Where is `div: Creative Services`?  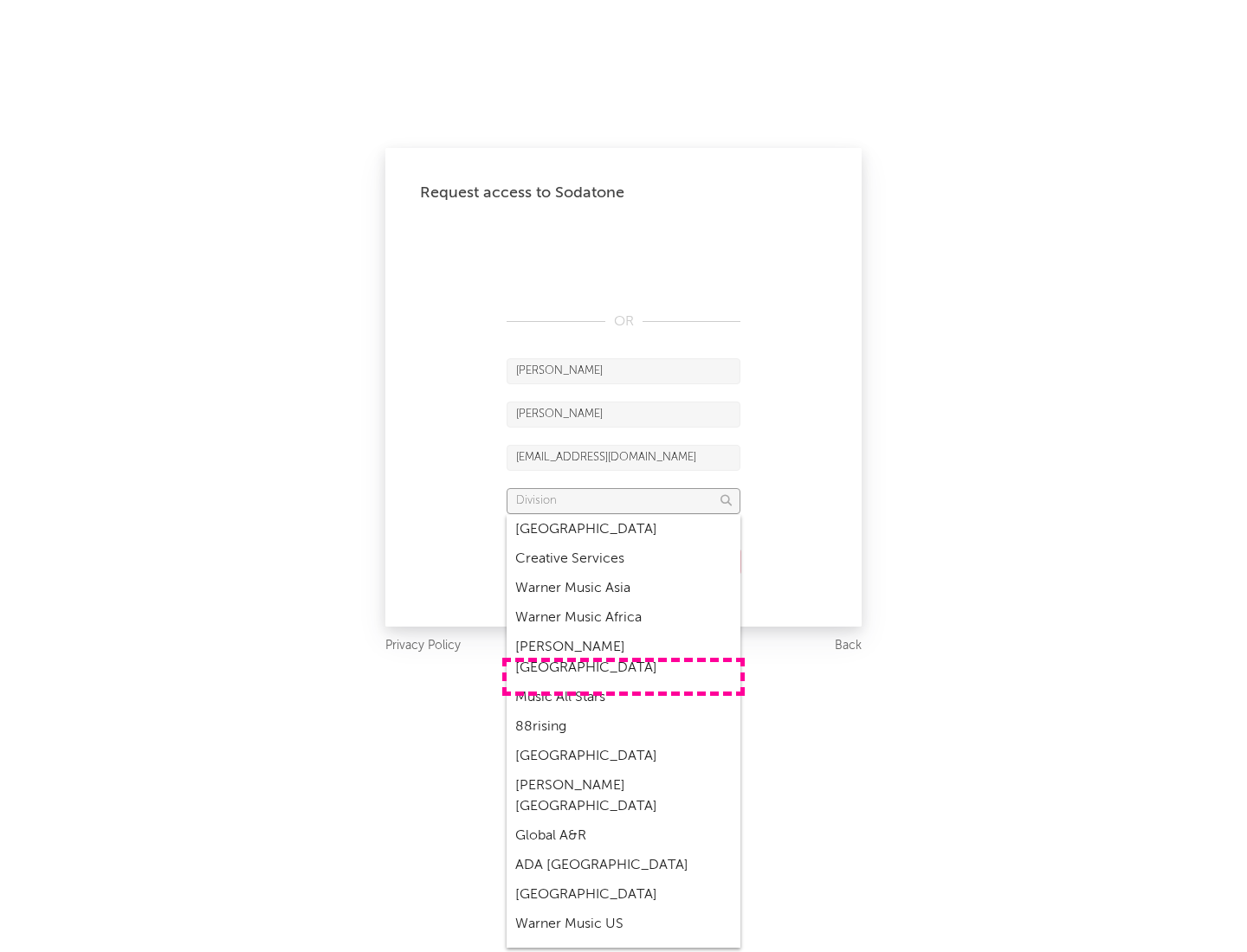 div: Creative Services is located at coordinates (623, 559).